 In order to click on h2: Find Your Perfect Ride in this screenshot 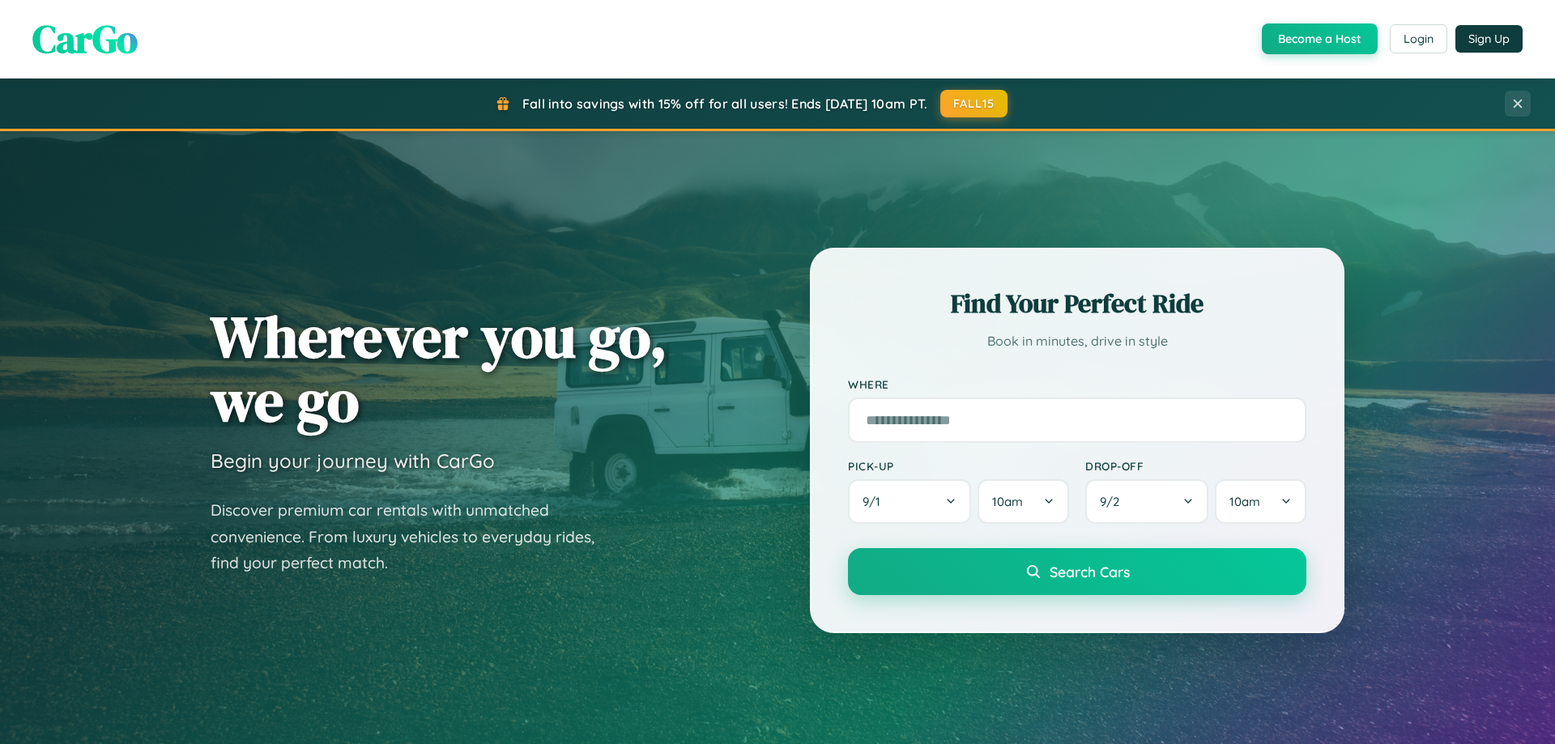, I will do `click(1077, 304)`.